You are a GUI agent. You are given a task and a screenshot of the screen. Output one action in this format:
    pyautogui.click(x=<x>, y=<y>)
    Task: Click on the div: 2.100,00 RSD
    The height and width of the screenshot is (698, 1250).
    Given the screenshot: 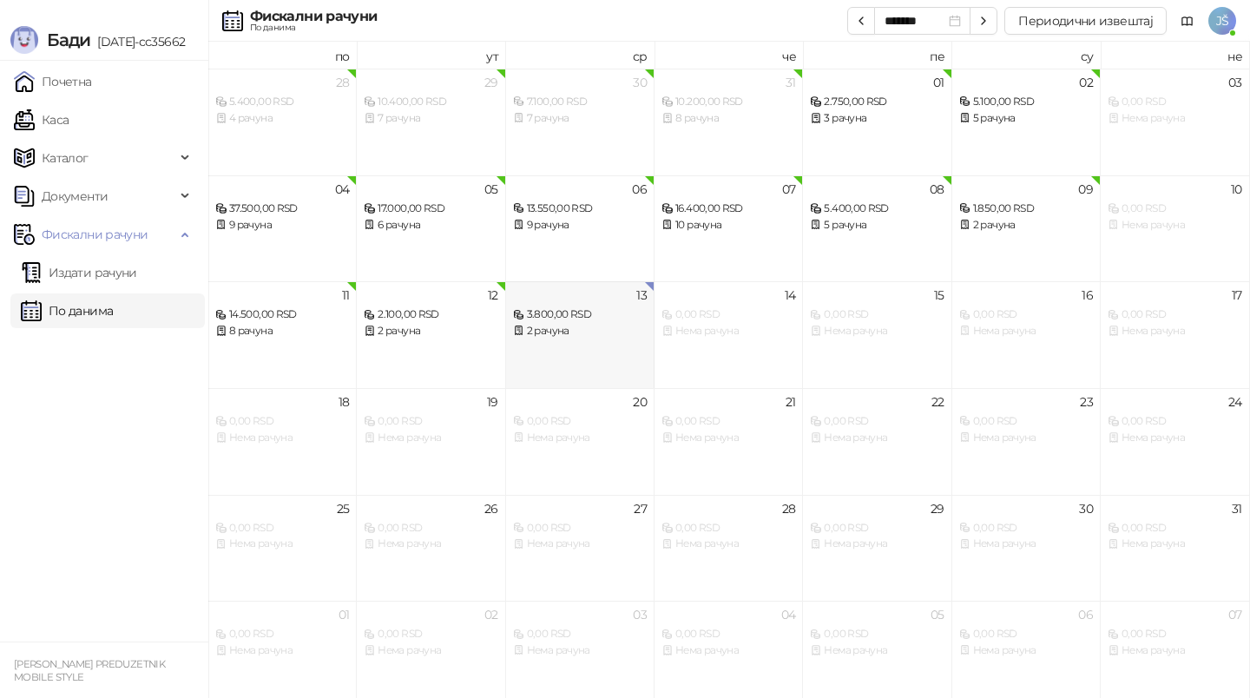 What is the action you would take?
    pyautogui.click(x=431, y=314)
    